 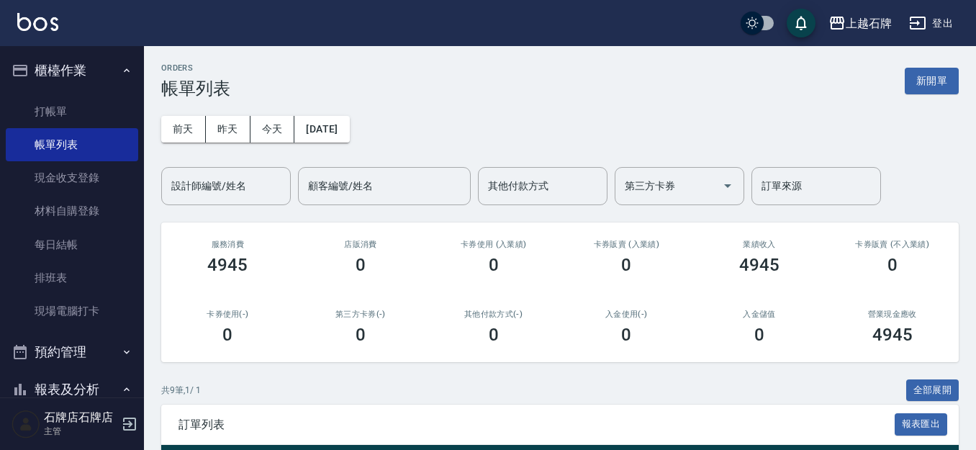 What do you see at coordinates (72, 145) in the screenshot?
I see `a: 帳單列表` at bounding box center [72, 145].